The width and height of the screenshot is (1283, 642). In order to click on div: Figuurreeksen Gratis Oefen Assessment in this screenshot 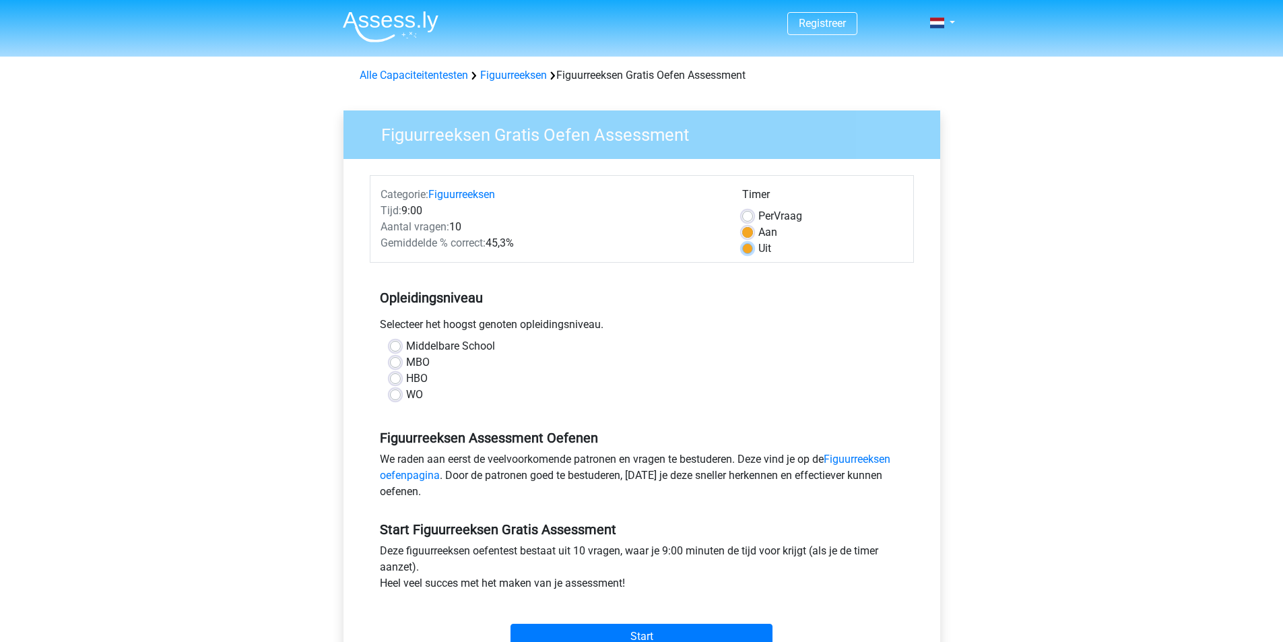, I will do `click(642, 75)`.